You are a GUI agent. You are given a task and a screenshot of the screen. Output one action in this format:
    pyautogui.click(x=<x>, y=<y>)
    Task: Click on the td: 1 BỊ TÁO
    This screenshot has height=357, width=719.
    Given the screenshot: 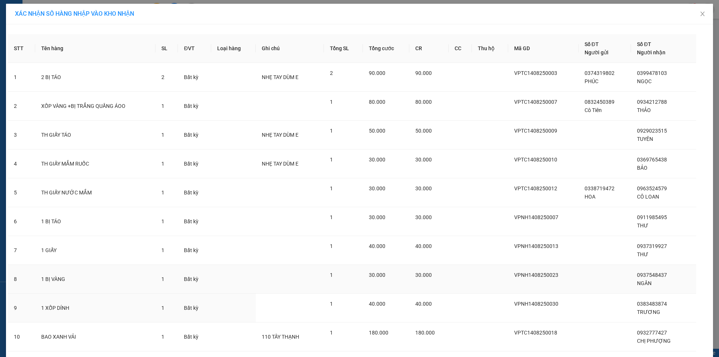 What is the action you would take?
    pyautogui.click(x=96, y=221)
    